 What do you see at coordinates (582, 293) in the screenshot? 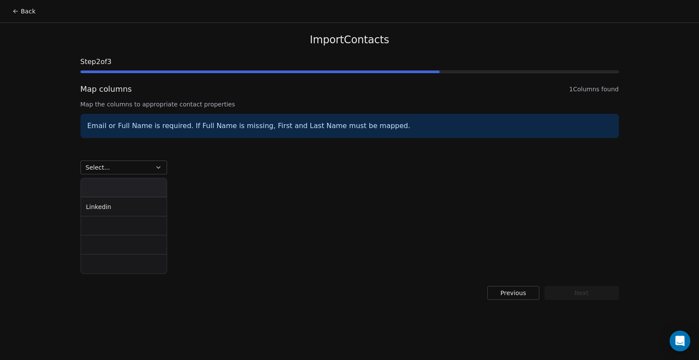
I see `button: Next` at bounding box center [582, 293].